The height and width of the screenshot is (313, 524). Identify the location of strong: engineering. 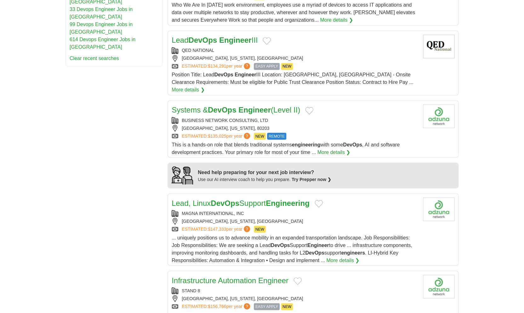
(306, 144).